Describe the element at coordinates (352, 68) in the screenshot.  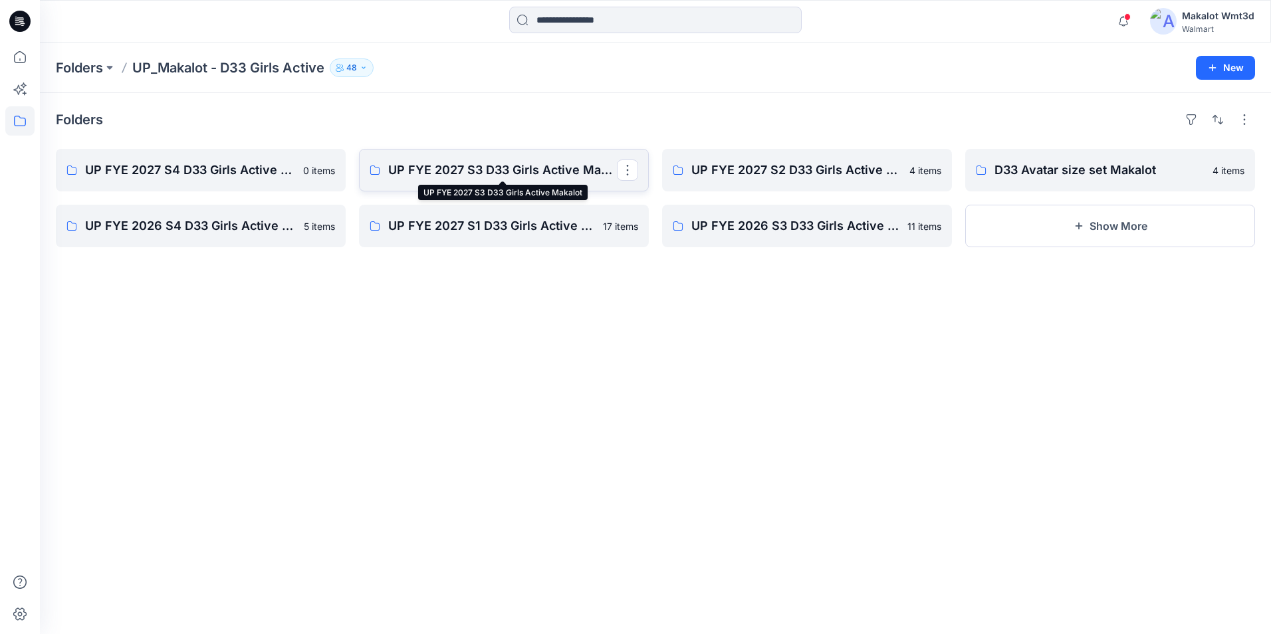
I see `p: 48` at that location.